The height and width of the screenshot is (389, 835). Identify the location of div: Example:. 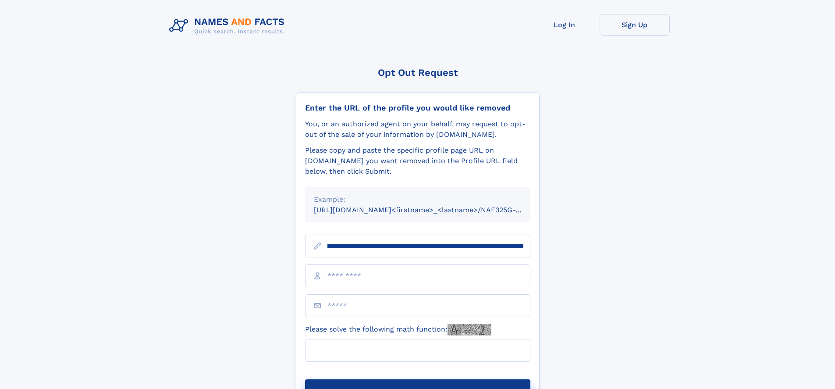
(418, 199).